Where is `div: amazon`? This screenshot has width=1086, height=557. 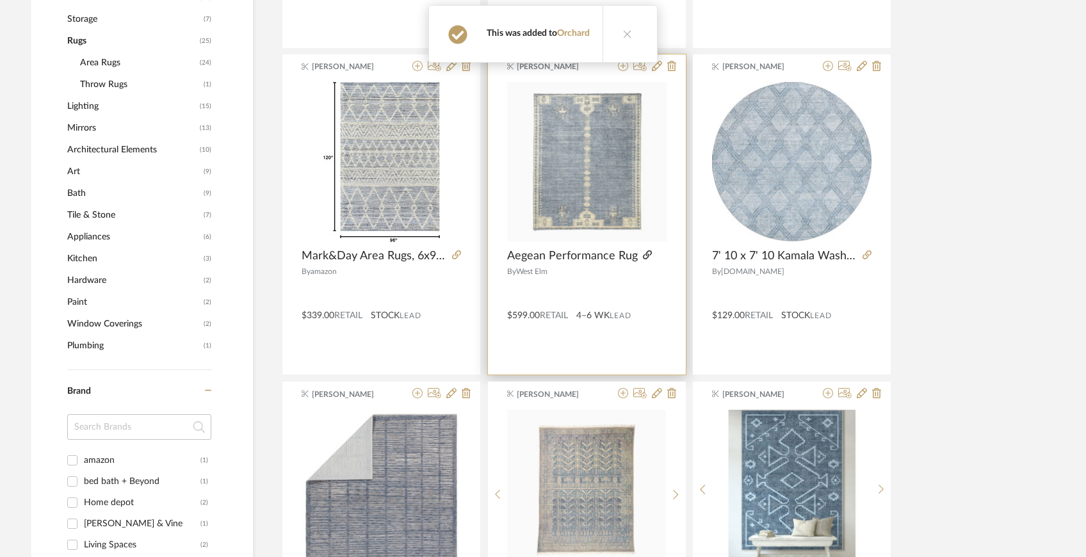
div: amazon is located at coordinates (142, 460).